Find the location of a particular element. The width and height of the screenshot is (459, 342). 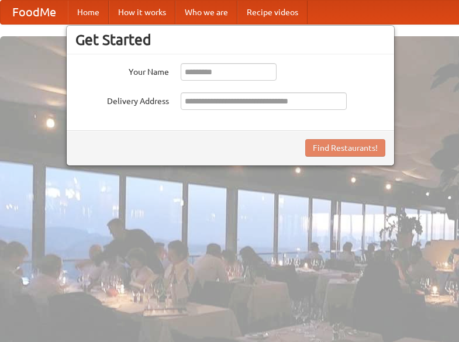

a: How it works is located at coordinates (142, 12).